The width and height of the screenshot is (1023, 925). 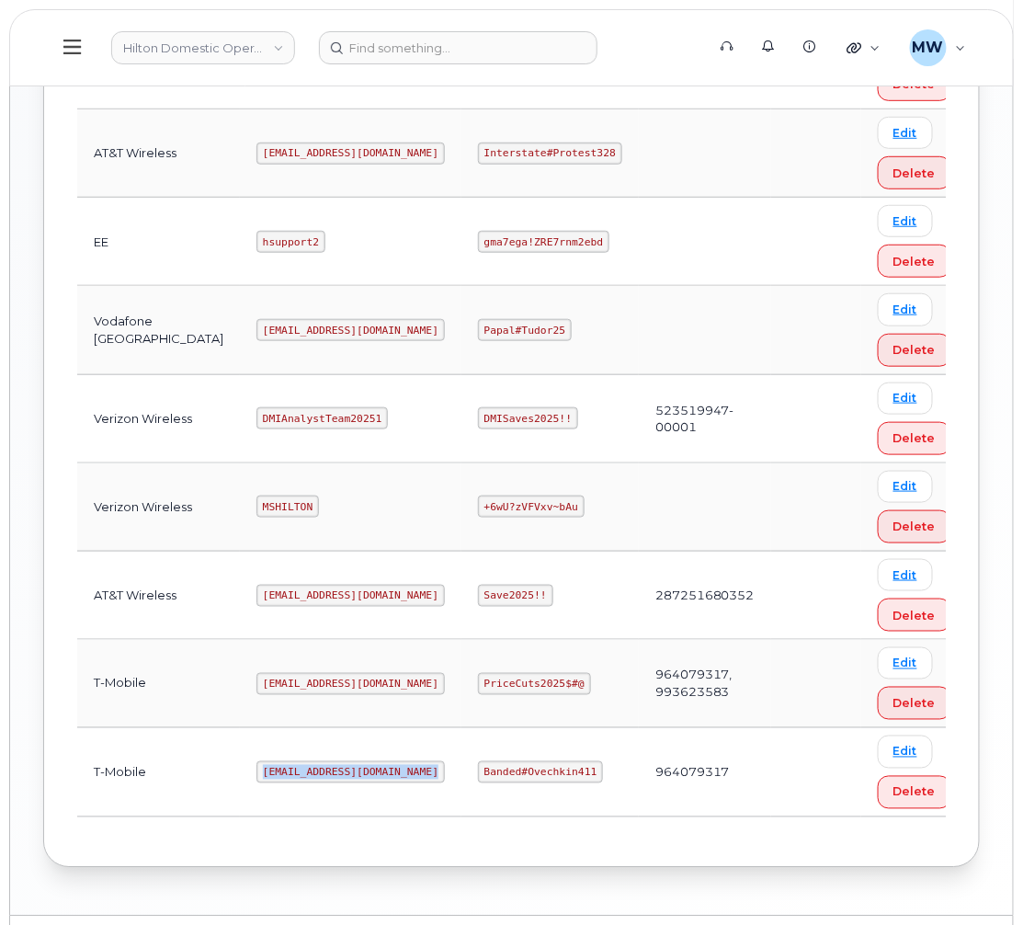 I want to click on code: gma7ega!ZRE7rnm2ebd, so click(x=543, y=242).